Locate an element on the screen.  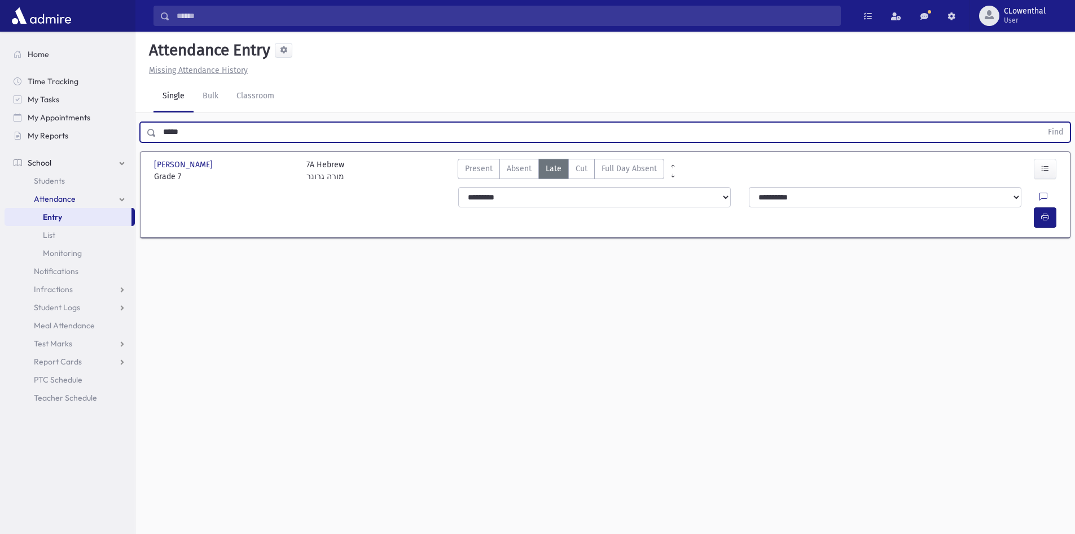
a: Students is located at coordinates (69, 181).